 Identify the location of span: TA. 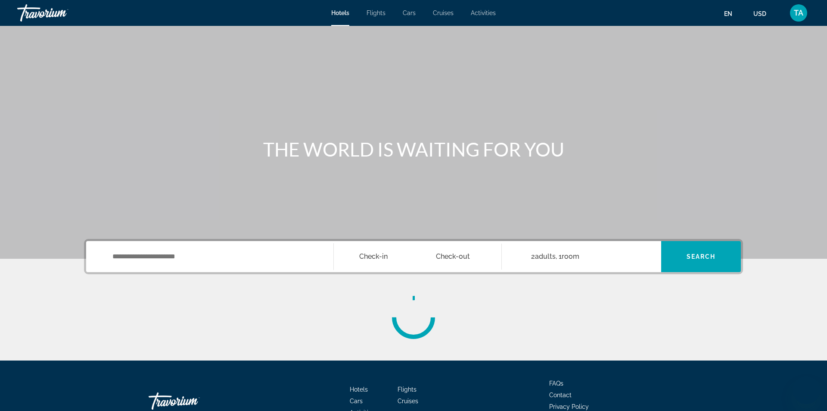
(799, 13).